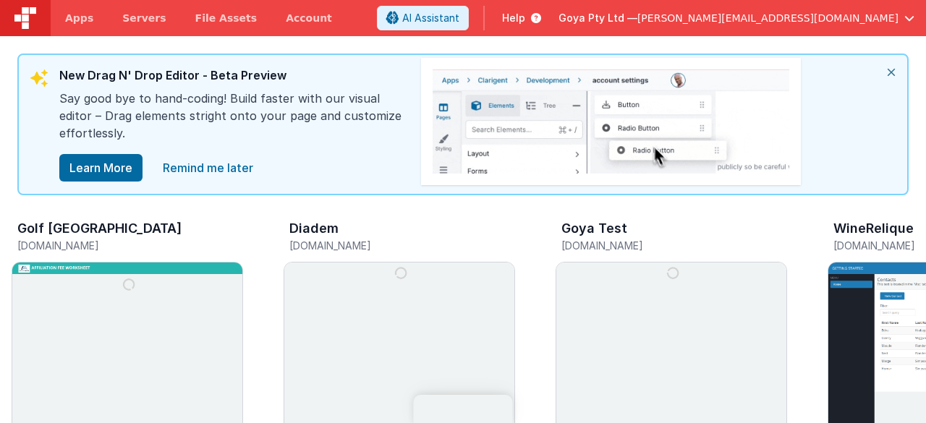 The height and width of the screenshot is (423, 926). Describe the element at coordinates (514, 18) in the screenshot. I see `span: Help` at that location.